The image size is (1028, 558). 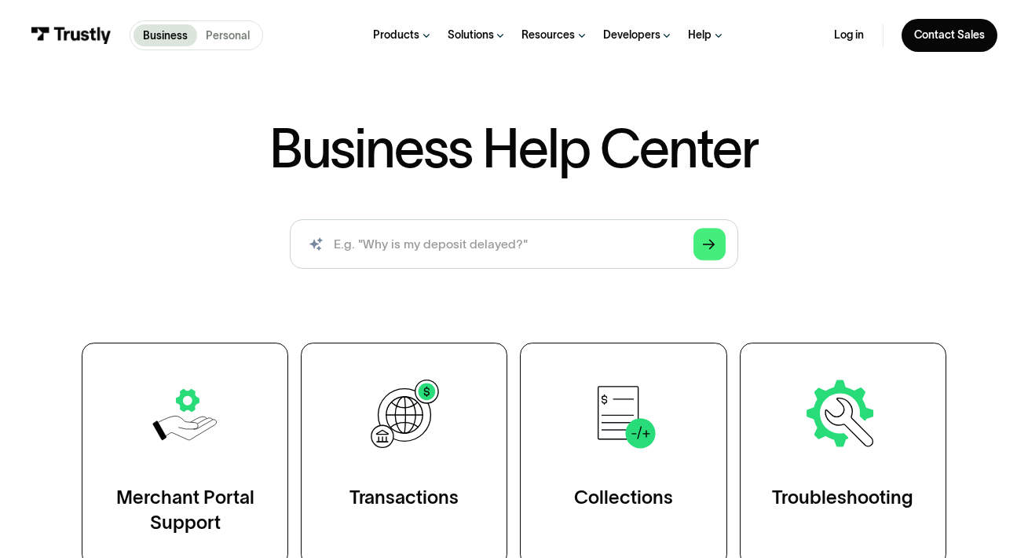 I want to click on div: Help, so click(x=700, y=35).